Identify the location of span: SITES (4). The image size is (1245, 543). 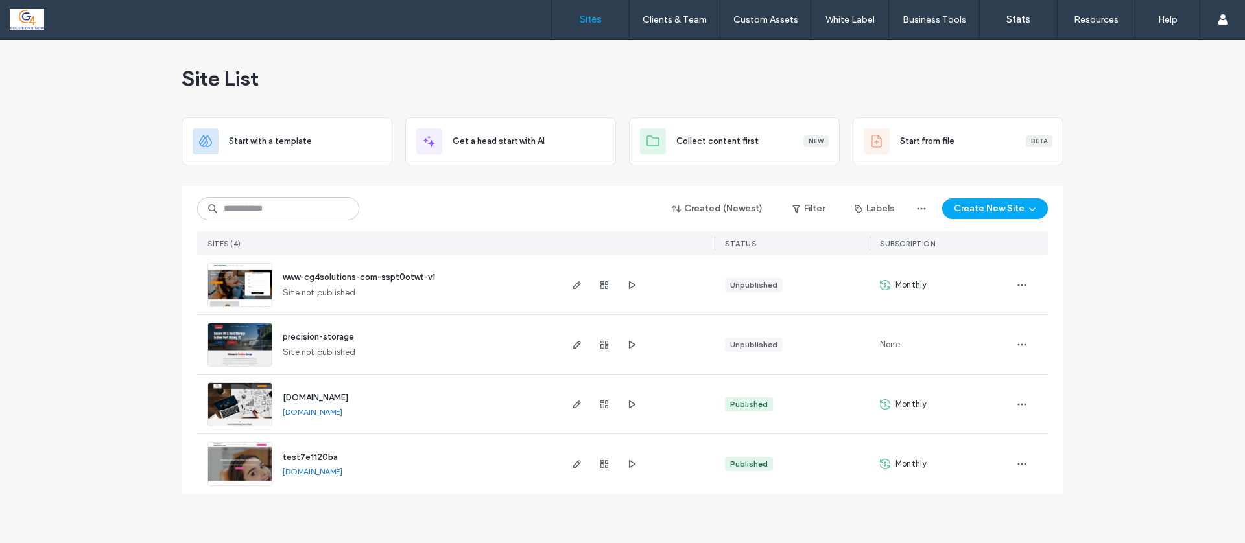
(224, 244).